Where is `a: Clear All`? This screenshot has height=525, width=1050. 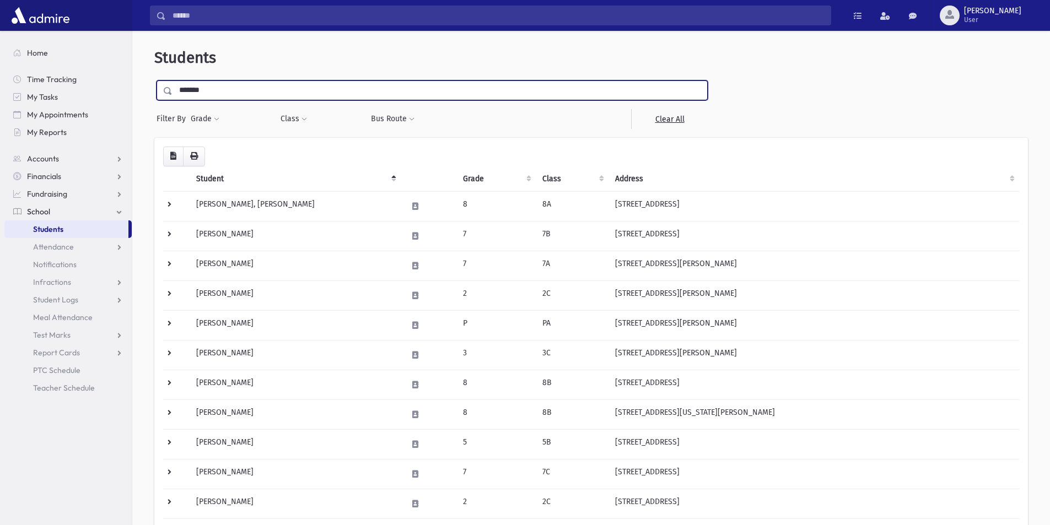
a: Clear All is located at coordinates (669, 119).